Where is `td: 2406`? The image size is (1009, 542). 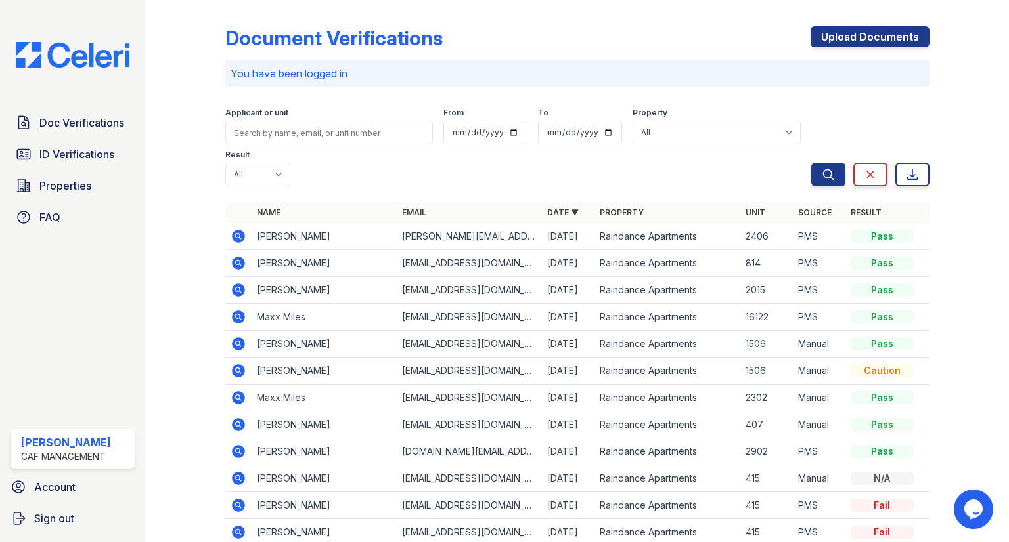
td: 2406 is located at coordinates (766, 236).